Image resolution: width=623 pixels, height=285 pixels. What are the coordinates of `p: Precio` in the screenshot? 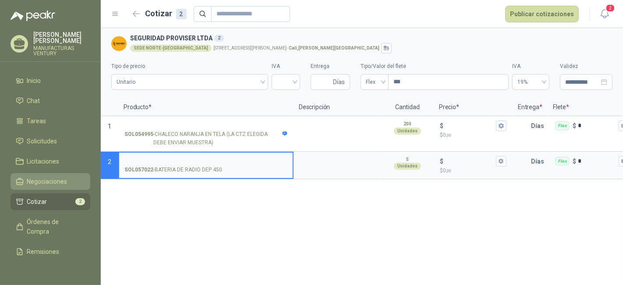 It's located at (473, 107).